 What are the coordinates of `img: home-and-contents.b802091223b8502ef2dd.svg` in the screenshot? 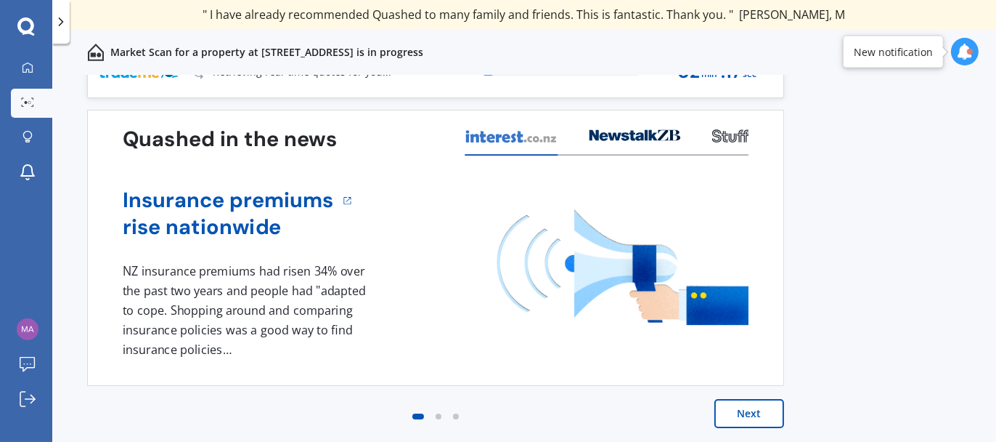 It's located at (96, 52).